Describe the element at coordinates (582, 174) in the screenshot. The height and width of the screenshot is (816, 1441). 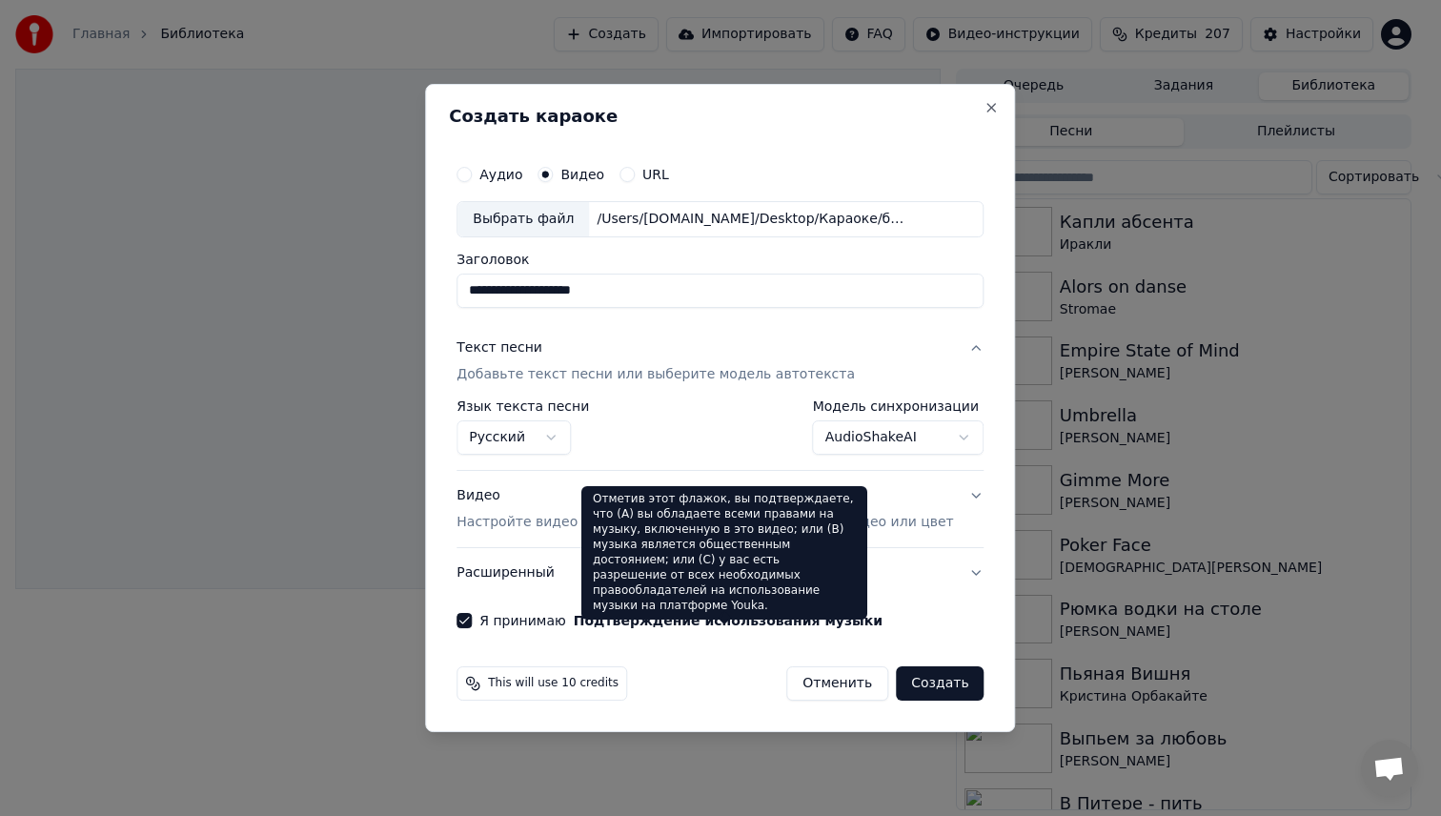
I see `label: Видео` at that location.